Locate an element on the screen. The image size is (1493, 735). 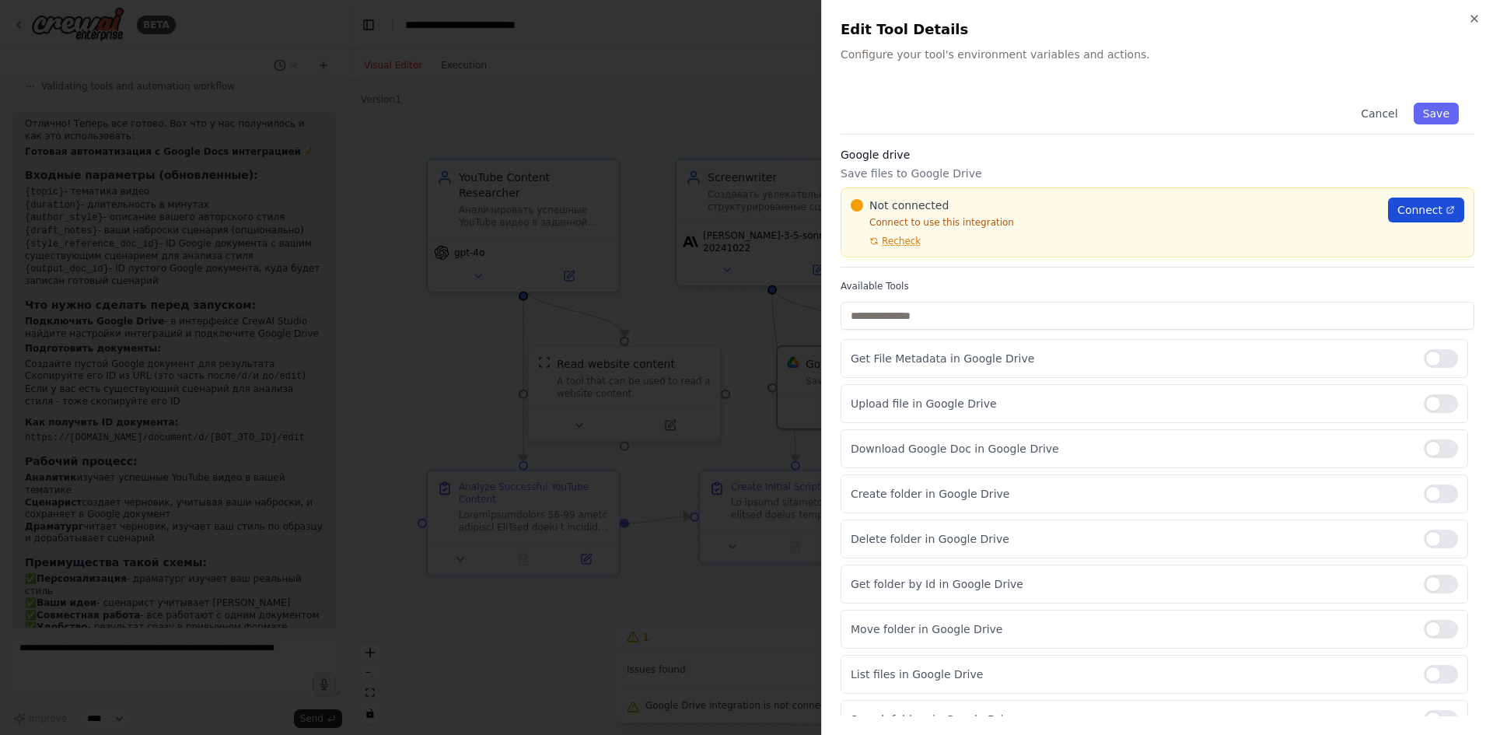
p: Get File Metadata in Google Drive is located at coordinates (1130, 358).